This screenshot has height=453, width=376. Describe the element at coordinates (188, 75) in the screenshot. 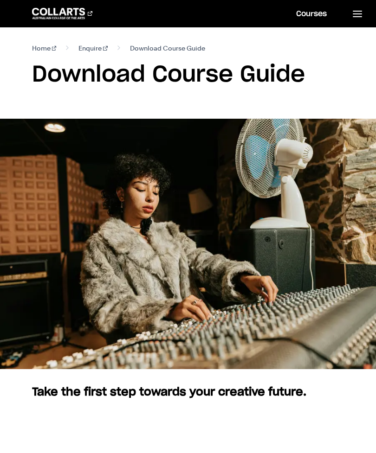

I see `h1: Download Course Guide` at that location.